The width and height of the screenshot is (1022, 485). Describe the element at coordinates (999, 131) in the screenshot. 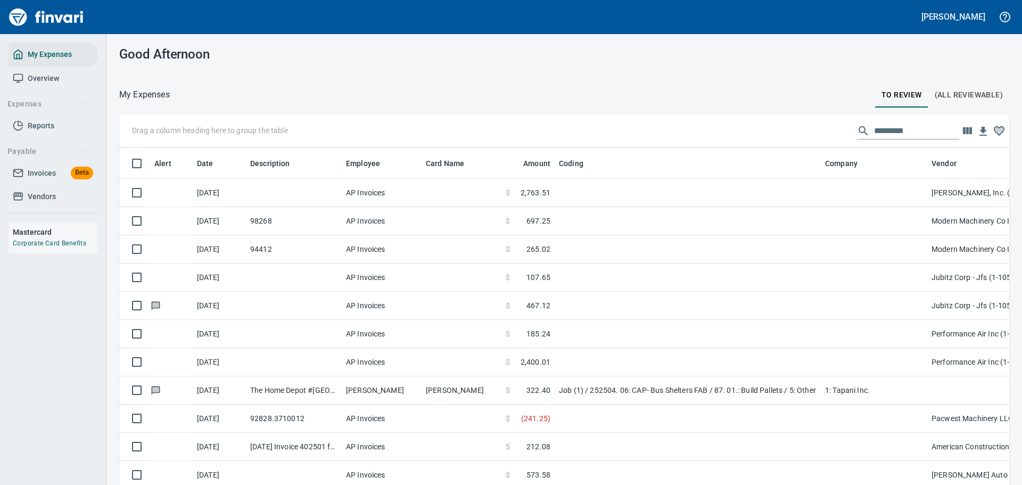

I see `button: Column choices favorited. Click to reset to default` at that location.